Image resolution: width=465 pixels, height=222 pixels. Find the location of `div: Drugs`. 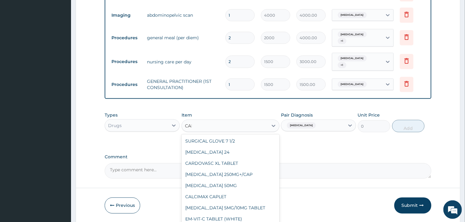

div: Drugs is located at coordinates (115, 125).